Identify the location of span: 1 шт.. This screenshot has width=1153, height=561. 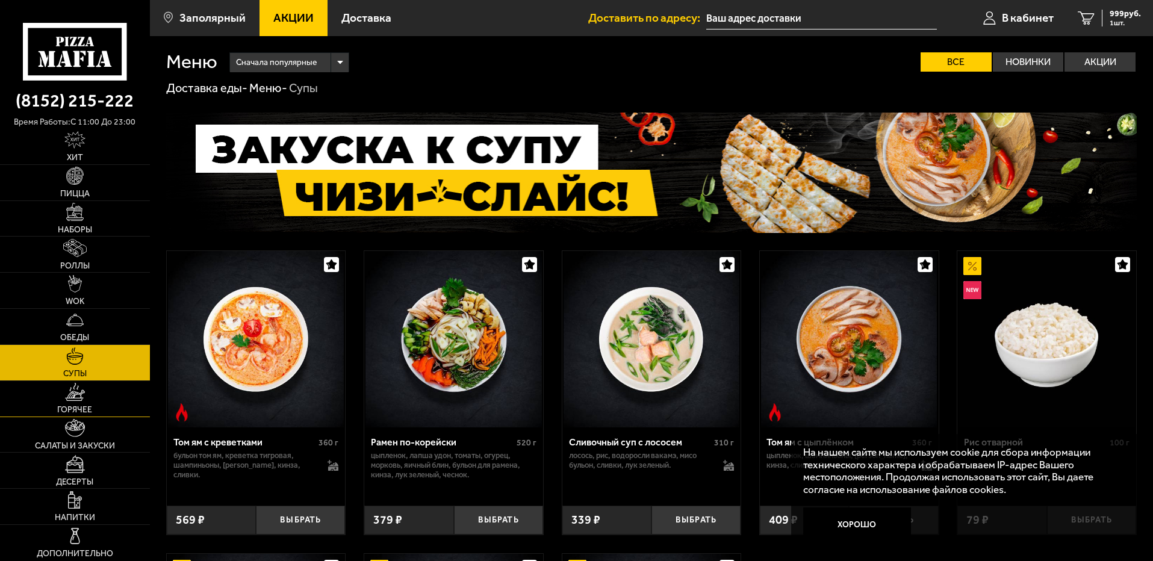
(1126, 23).